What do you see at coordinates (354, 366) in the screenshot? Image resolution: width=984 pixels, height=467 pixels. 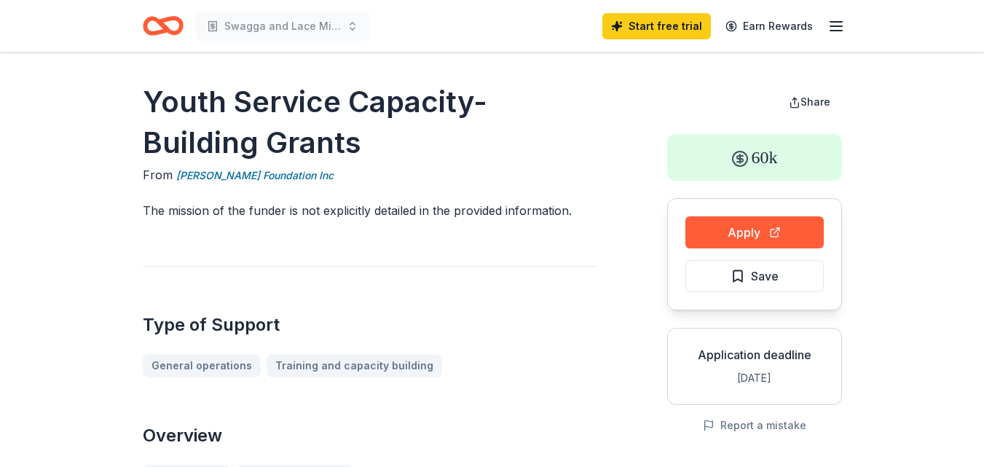 I see `a: Training and capacity building` at bounding box center [354, 366].